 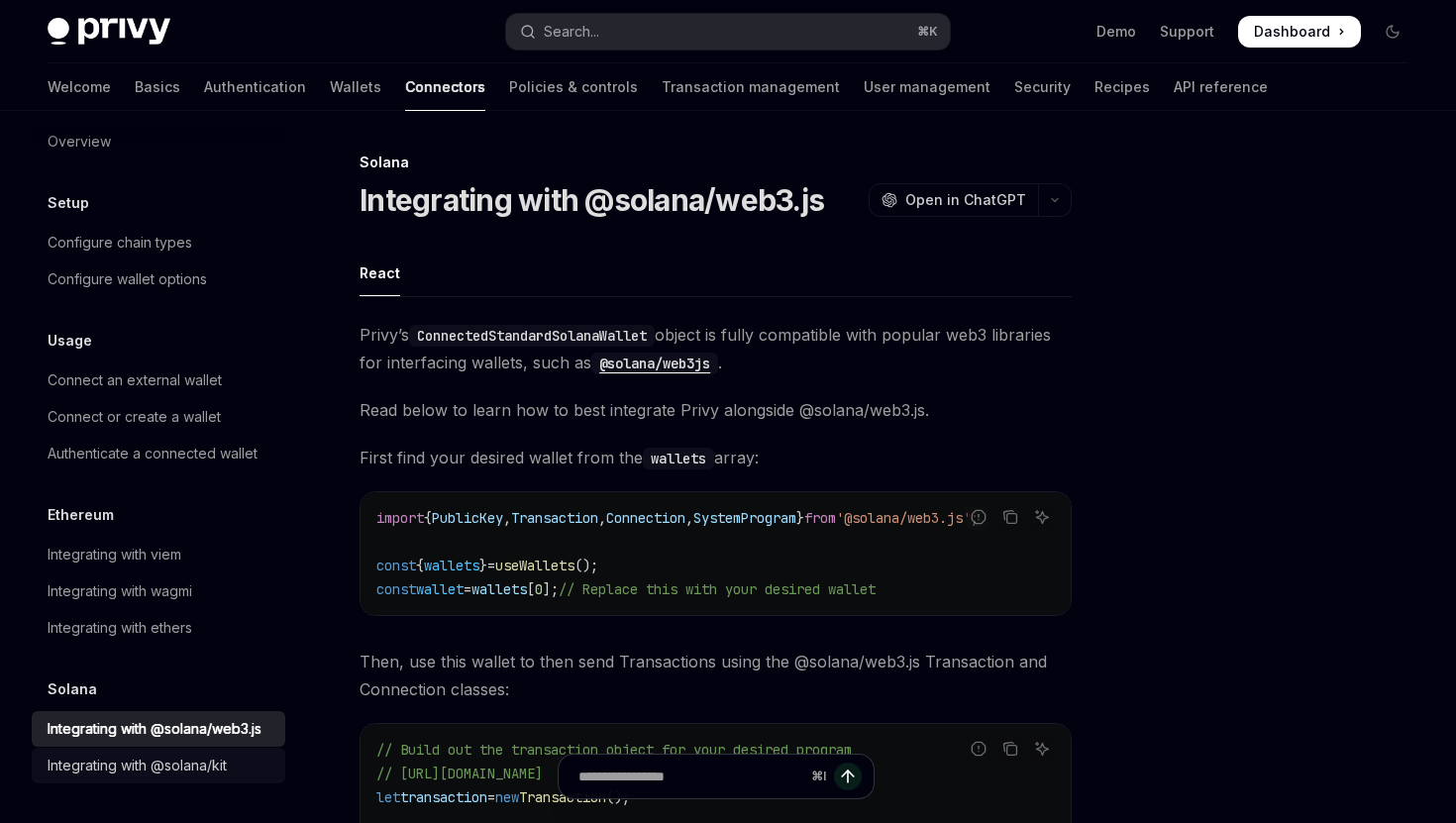 What do you see at coordinates (614, 749) in the screenshot?
I see `span: // Build out the transaction object for your desired program` at bounding box center [614, 749].